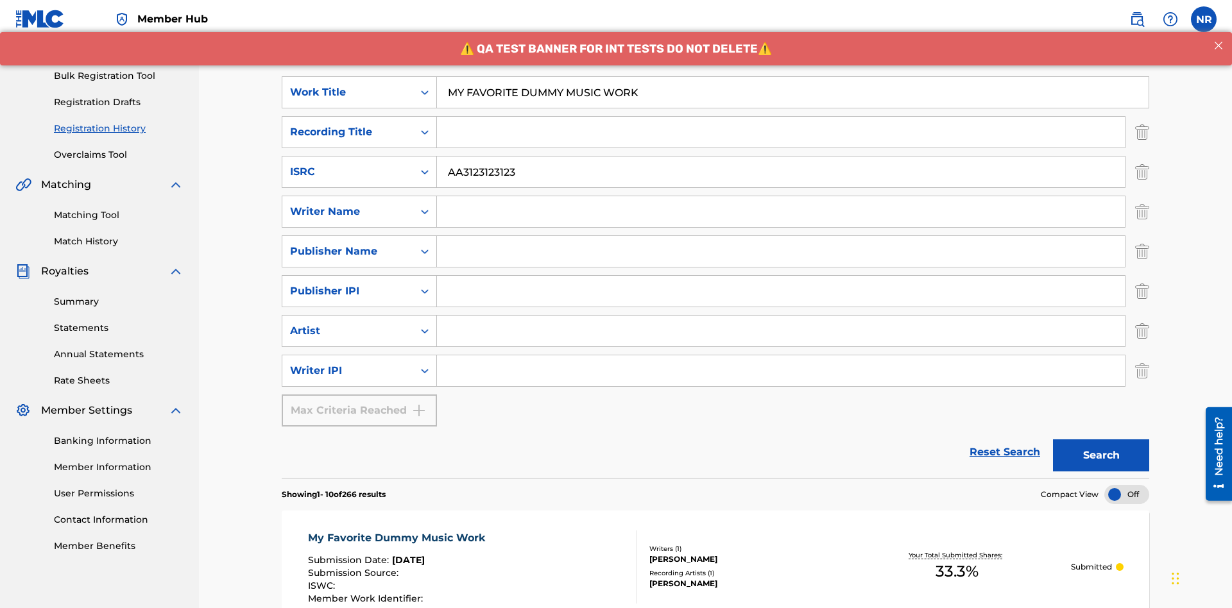 The width and height of the screenshot is (1232, 608). I want to click on a: Member Information, so click(119, 467).